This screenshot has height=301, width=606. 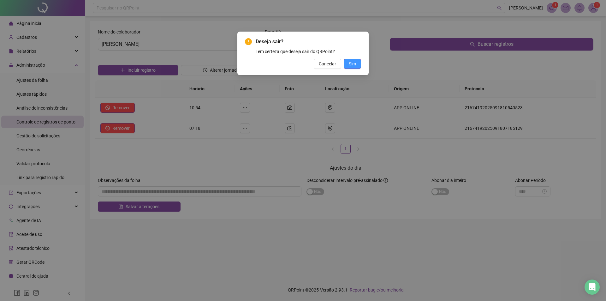 What do you see at coordinates (592, 287) in the screenshot?
I see `div: Open Intercom Messenger` at bounding box center [592, 287].